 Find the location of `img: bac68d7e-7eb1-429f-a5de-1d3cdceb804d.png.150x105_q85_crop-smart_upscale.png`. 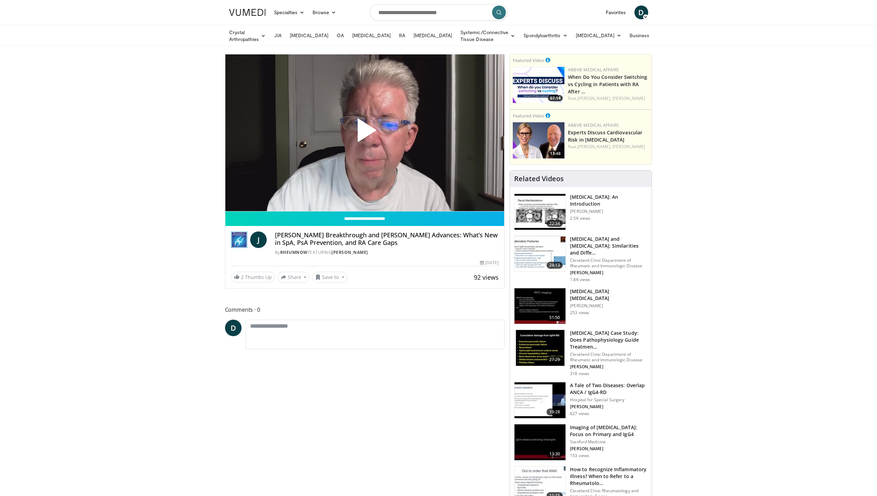

img: bac68d7e-7eb1-429f-a5de-1d3cdceb804d.png.150x105_q85_crop-smart_upscale.png is located at coordinates (538, 140).